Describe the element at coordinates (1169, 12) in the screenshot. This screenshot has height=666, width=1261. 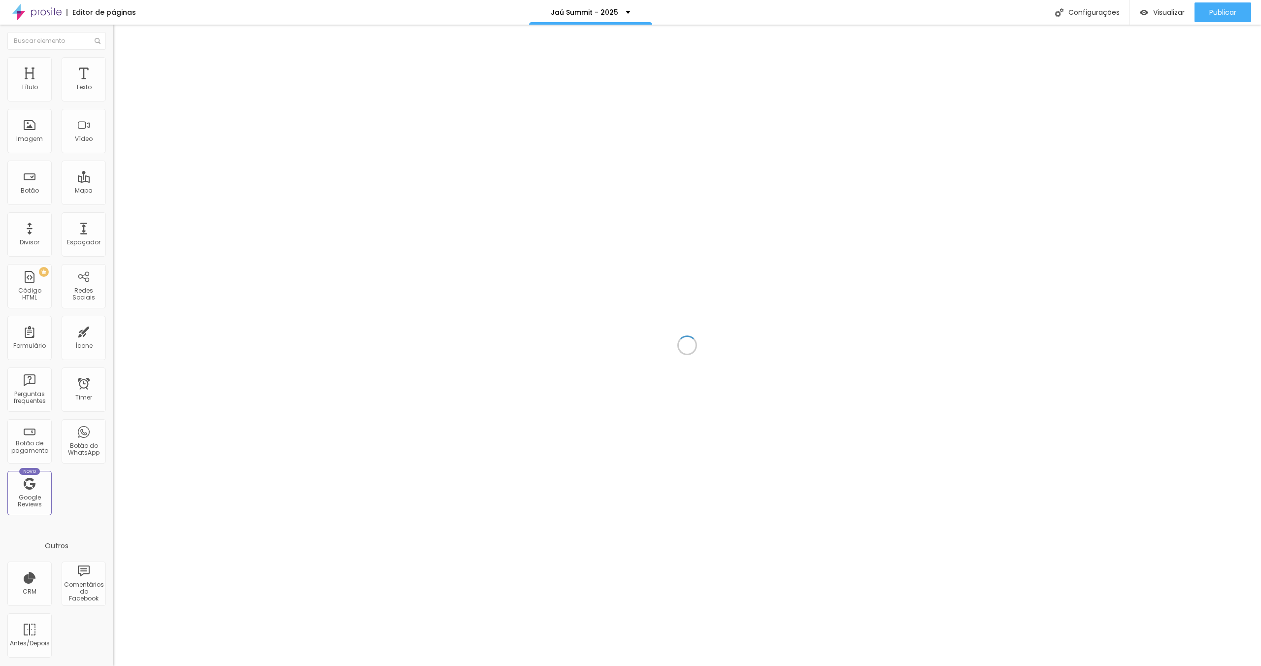
I see `span: Visualizar` at that location.